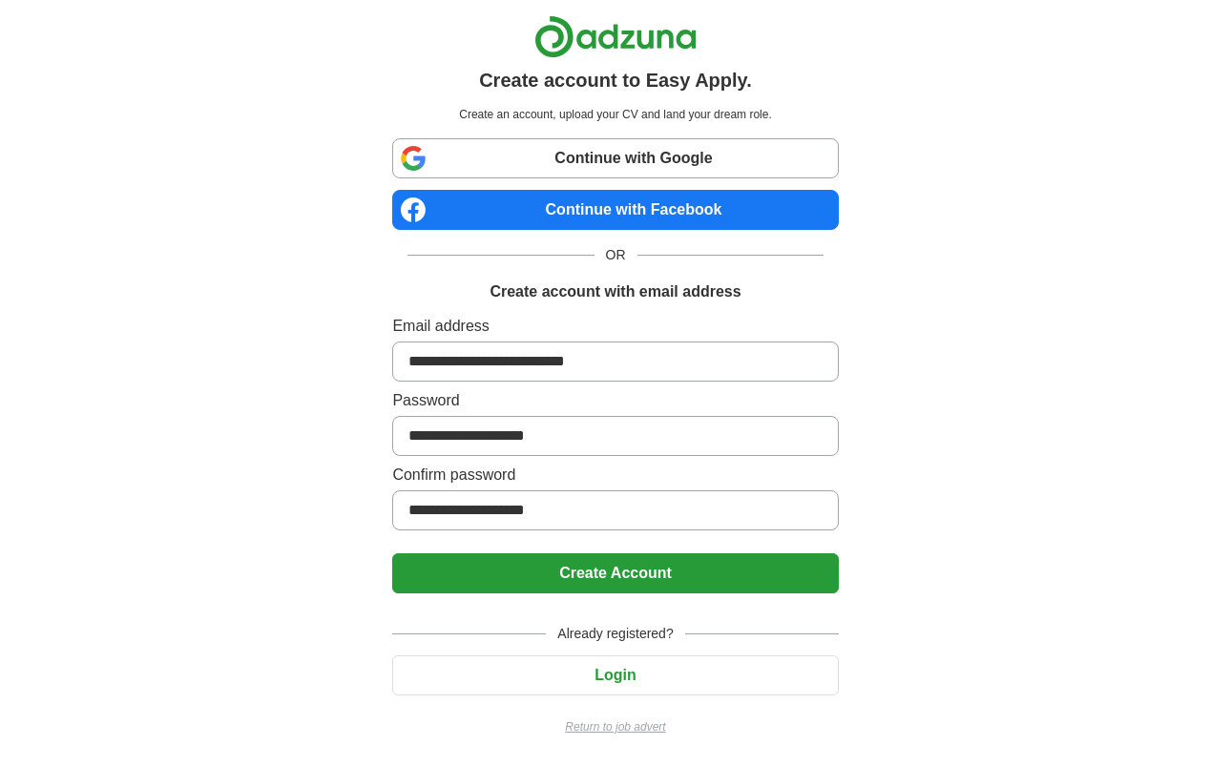 Image resolution: width=1231 pixels, height=766 pixels. What do you see at coordinates (615, 401) in the screenshot?
I see `label: Password` at bounding box center [615, 401].